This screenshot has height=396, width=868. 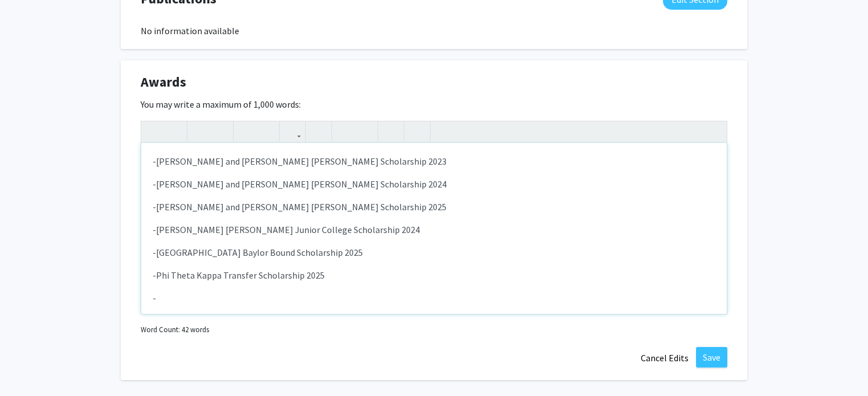 I want to click on p: -Phi Theta Kappa Transfer Scholarship 2025, so click(x=434, y=275).